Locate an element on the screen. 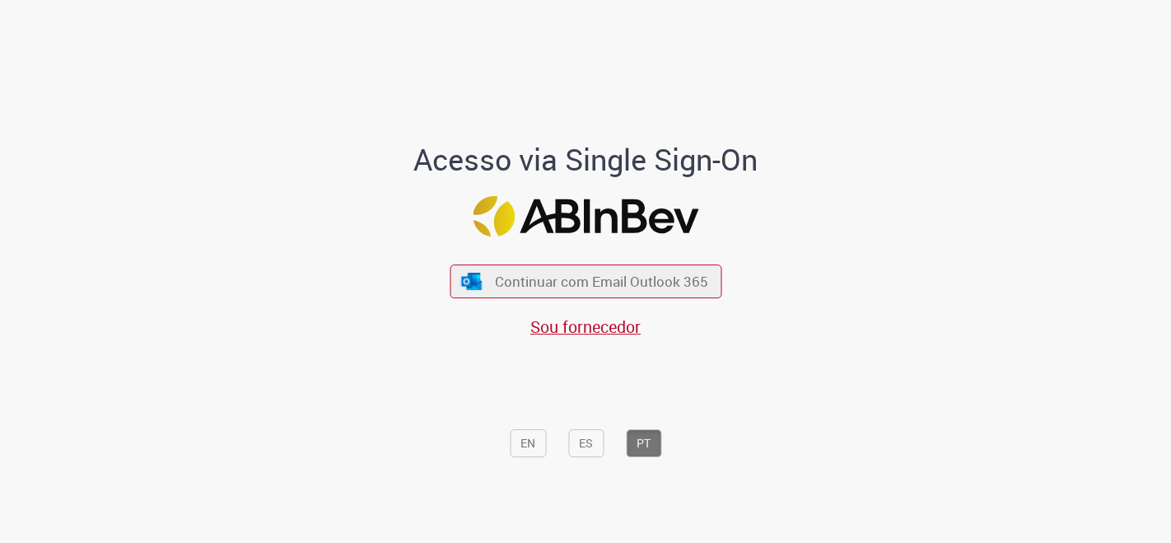 The image size is (1171, 543). img: ícone Azure/Microsoft 360 is located at coordinates (472, 281).